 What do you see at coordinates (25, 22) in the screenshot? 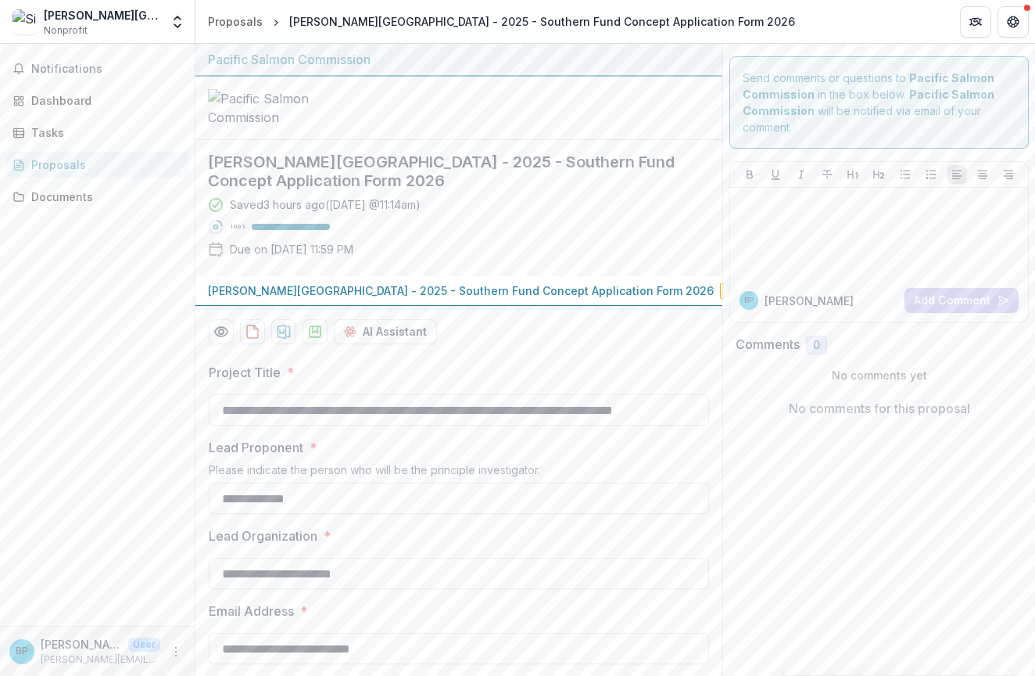
I see `img: Simon Fraser University` at bounding box center [25, 22].